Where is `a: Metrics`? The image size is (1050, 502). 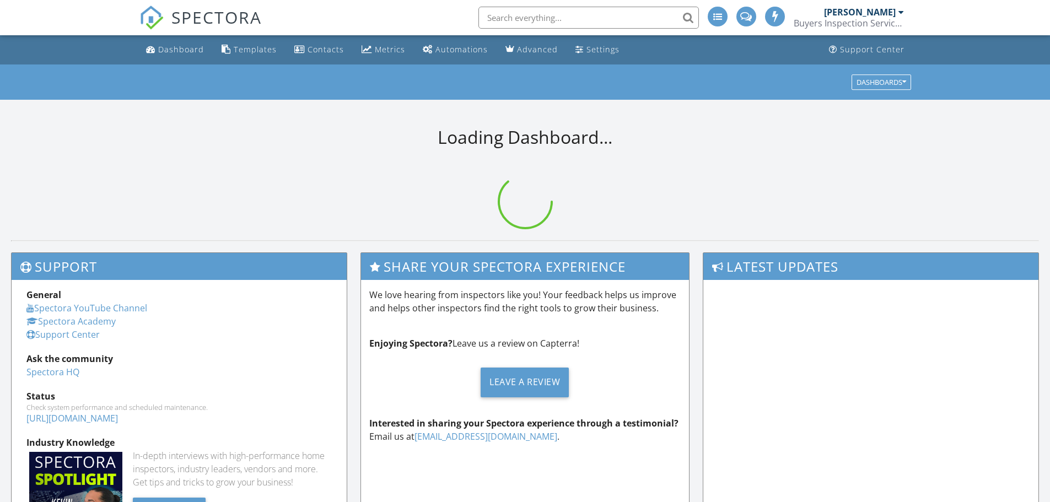
a: Metrics is located at coordinates (383, 50).